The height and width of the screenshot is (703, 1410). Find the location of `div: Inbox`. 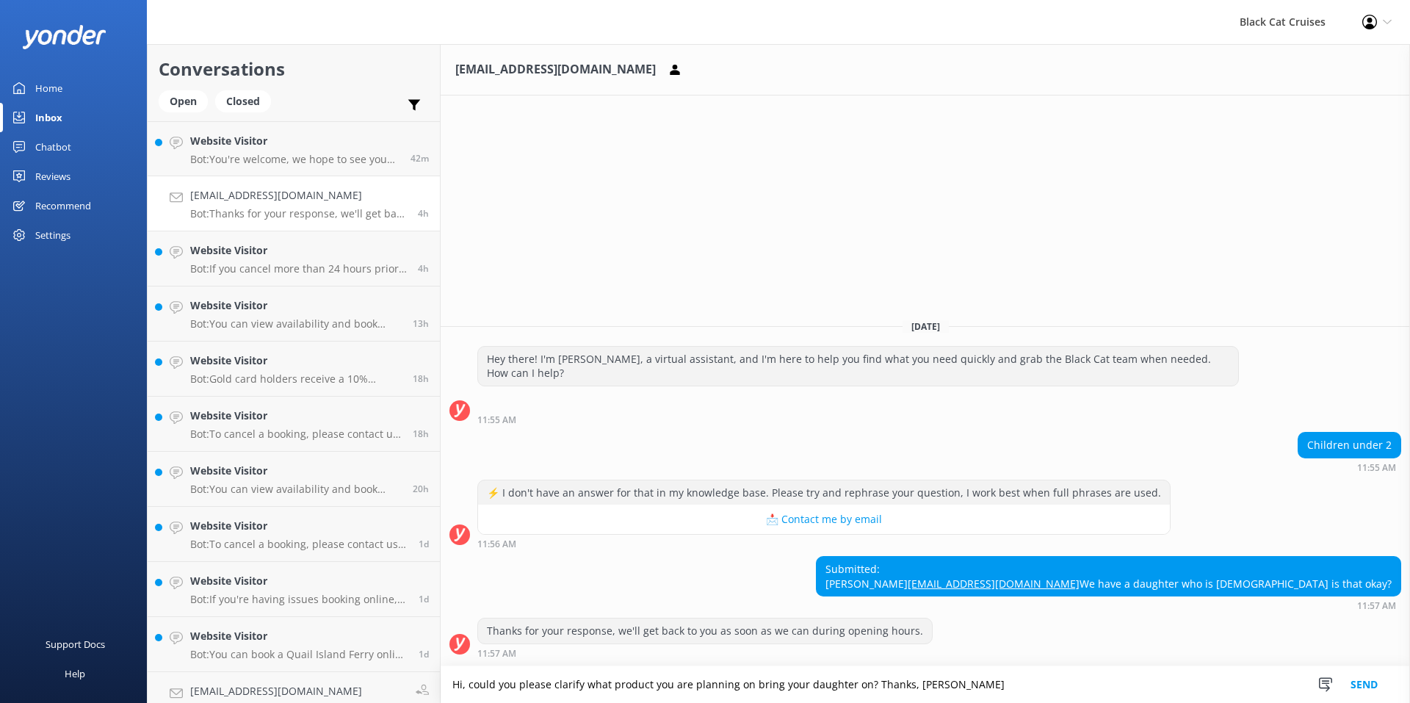

div: Inbox is located at coordinates (48, 117).